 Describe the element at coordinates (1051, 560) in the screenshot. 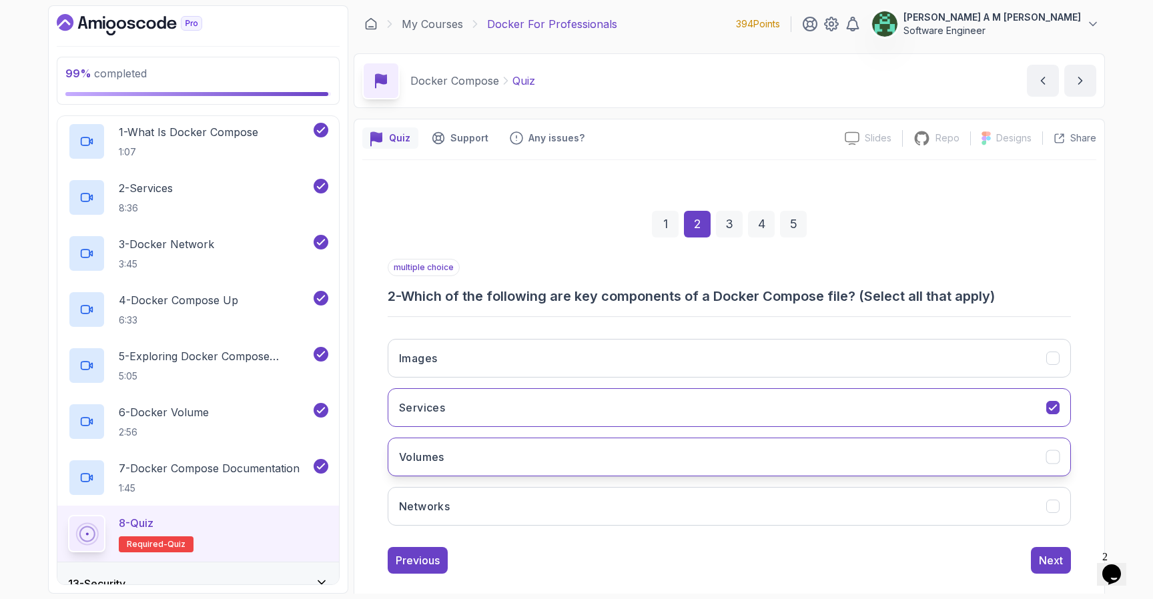

I see `button: Next` at that location.